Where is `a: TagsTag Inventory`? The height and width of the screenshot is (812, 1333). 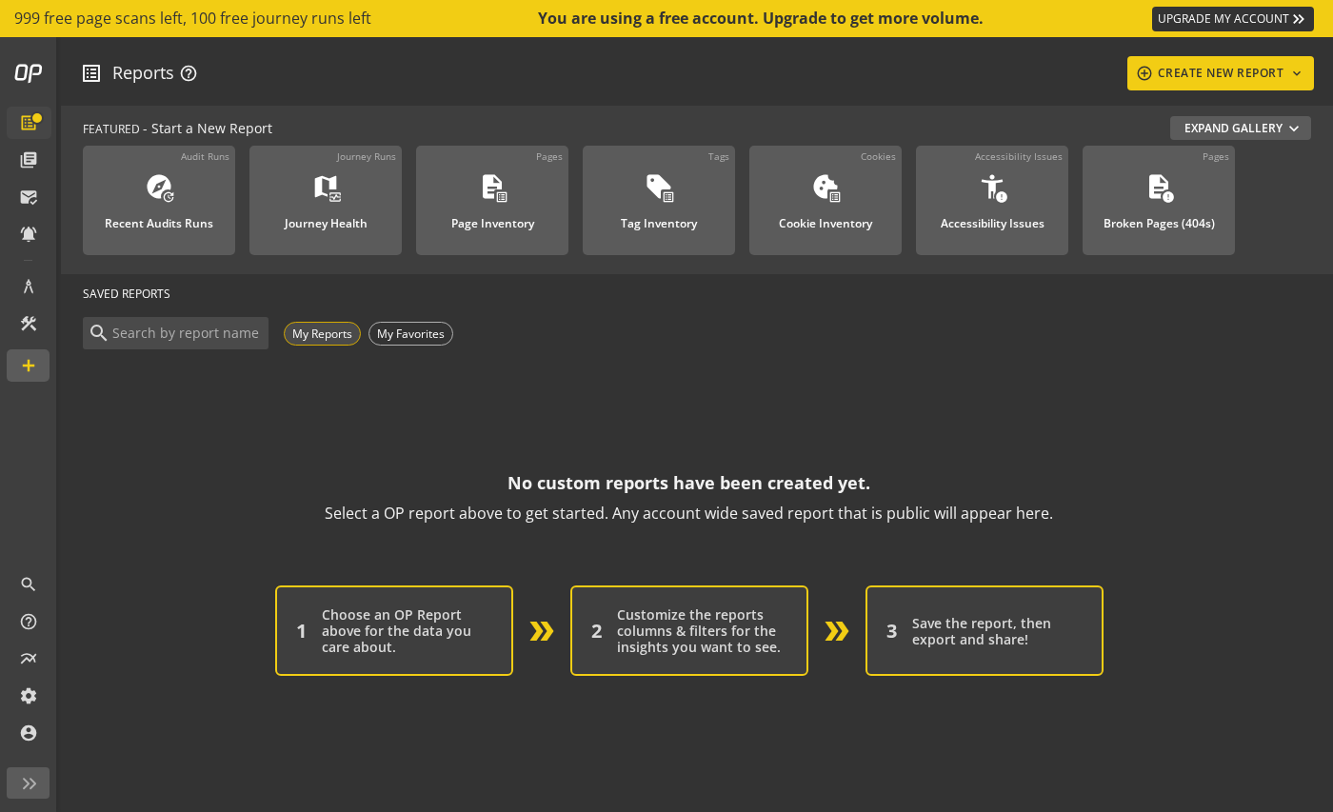
a: TagsTag Inventory is located at coordinates (659, 200).